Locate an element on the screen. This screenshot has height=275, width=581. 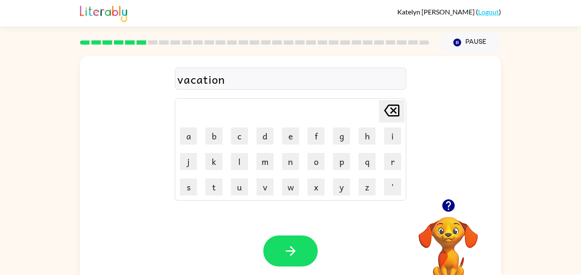
a: Logout is located at coordinates (488, 11).